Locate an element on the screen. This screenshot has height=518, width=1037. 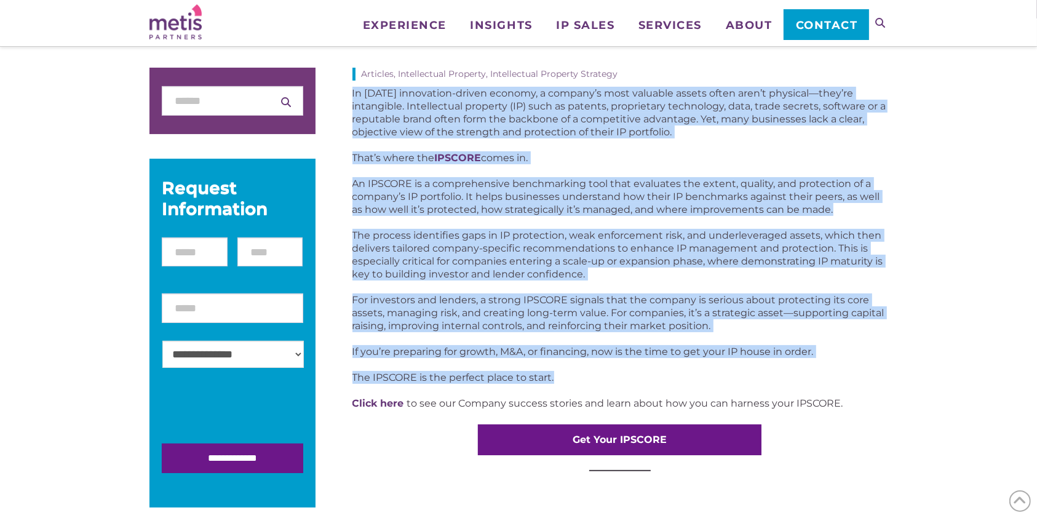
p: An IPSCORE is a comprehensive benchmarking tool that evaluates the extent, quality, and protectio... is located at coordinates (620, 196).